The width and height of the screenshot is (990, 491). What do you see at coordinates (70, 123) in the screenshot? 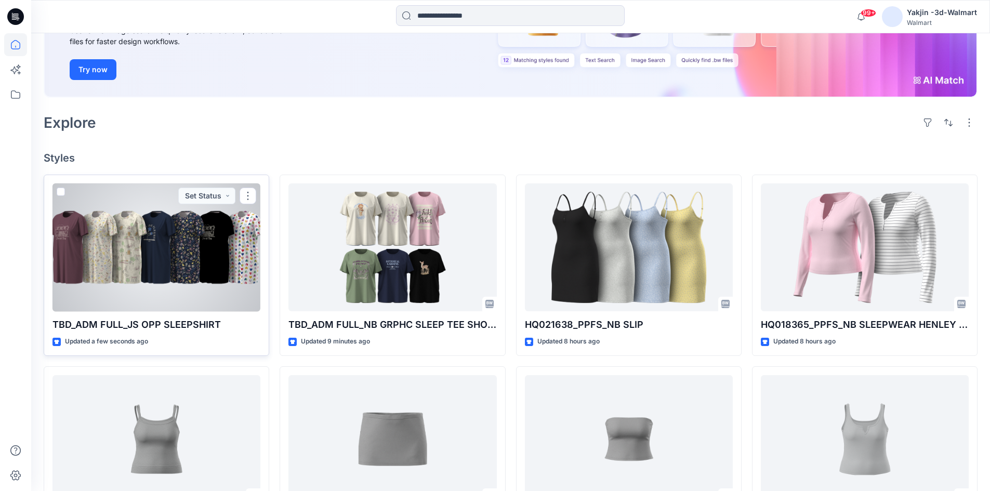
I see `h2: Explore` at bounding box center [70, 123].